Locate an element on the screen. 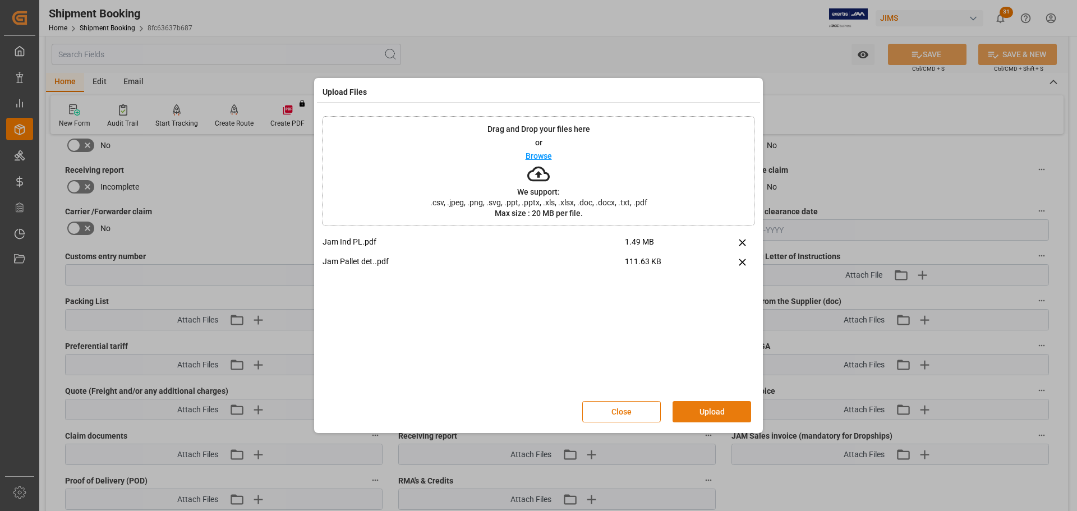 This screenshot has height=511, width=1077. p: or is located at coordinates (538, 142).